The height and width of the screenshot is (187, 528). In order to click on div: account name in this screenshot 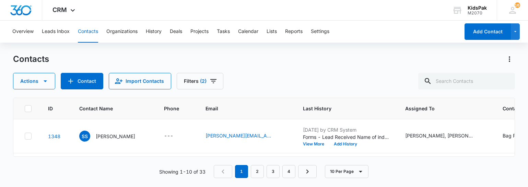, I will do `click(477, 8)`.